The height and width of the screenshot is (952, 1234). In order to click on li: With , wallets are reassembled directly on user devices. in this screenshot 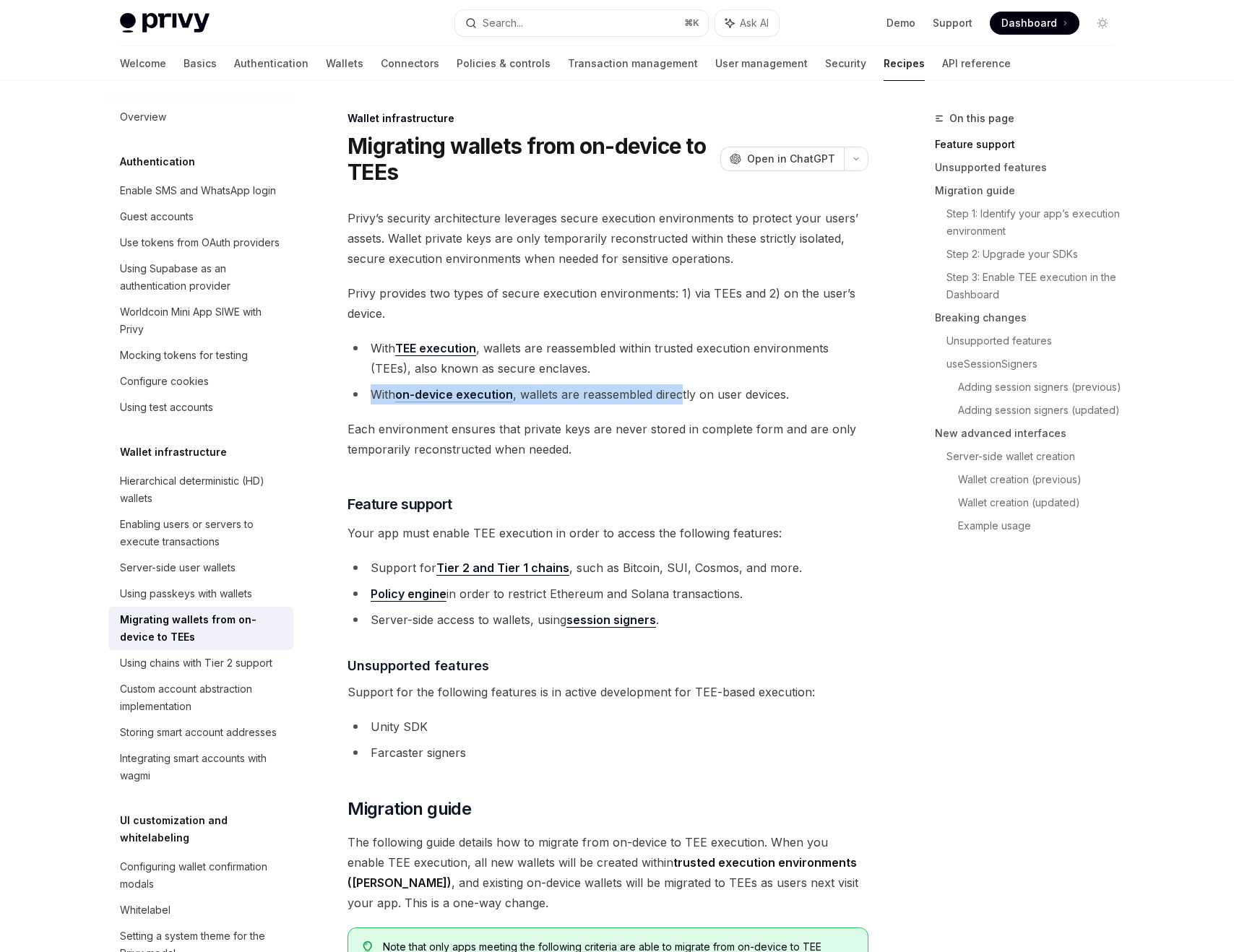, I will do `click(608, 394)`.